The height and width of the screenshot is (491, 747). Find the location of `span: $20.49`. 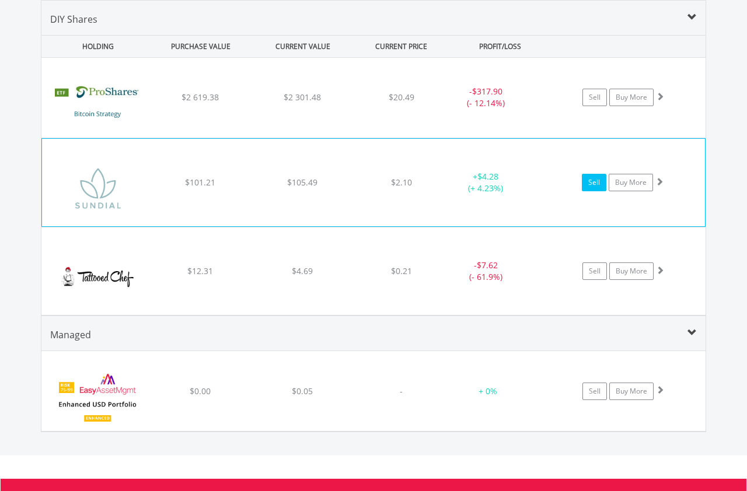

span: $20.49 is located at coordinates (401, 97).